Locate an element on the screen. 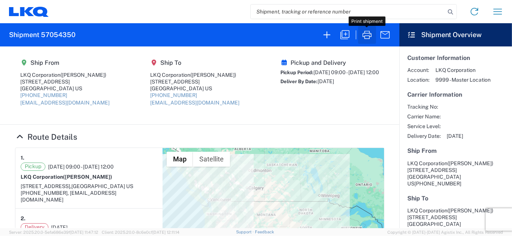 The height and width of the screenshot is (236, 512). h5: Carrier Information is located at coordinates (456, 95).